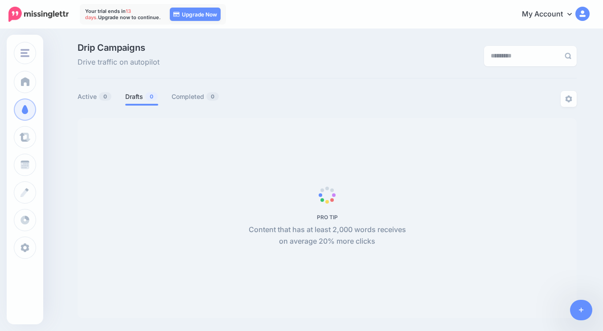 This screenshot has width=603, height=331. What do you see at coordinates (94, 97) in the screenshot?
I see `a: Active0` at bounding box center [94, 97].